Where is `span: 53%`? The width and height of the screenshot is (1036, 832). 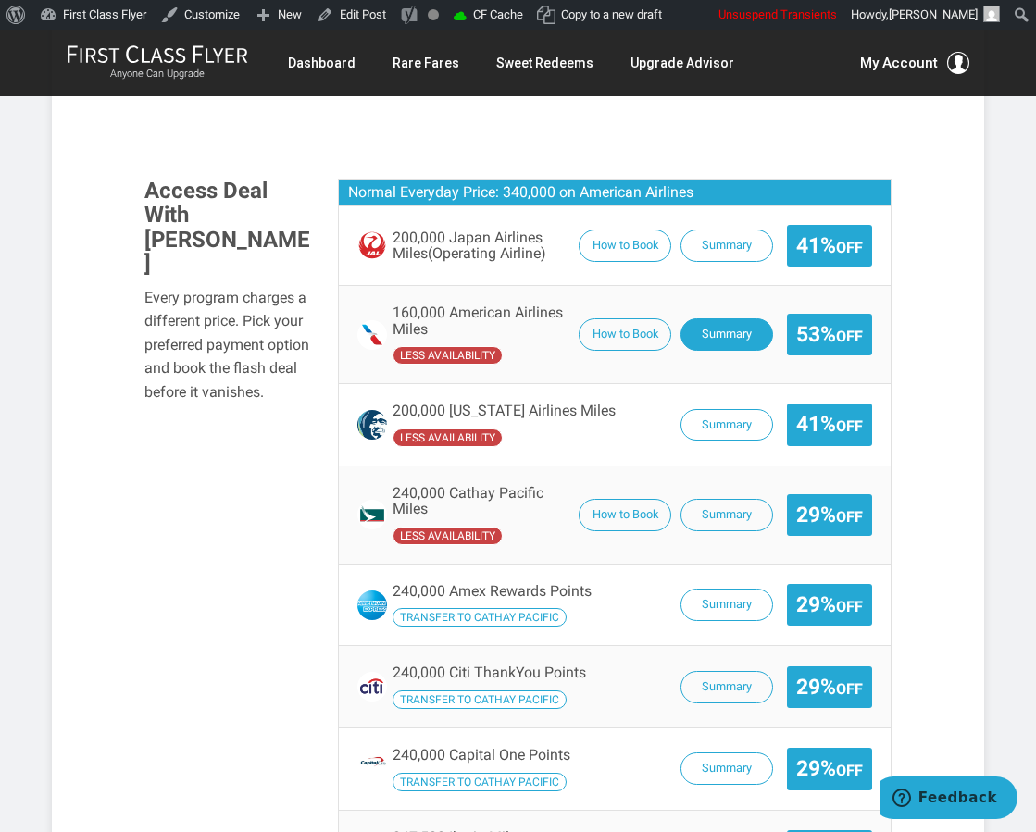
span: 53% is located at coordinates (829, 334).